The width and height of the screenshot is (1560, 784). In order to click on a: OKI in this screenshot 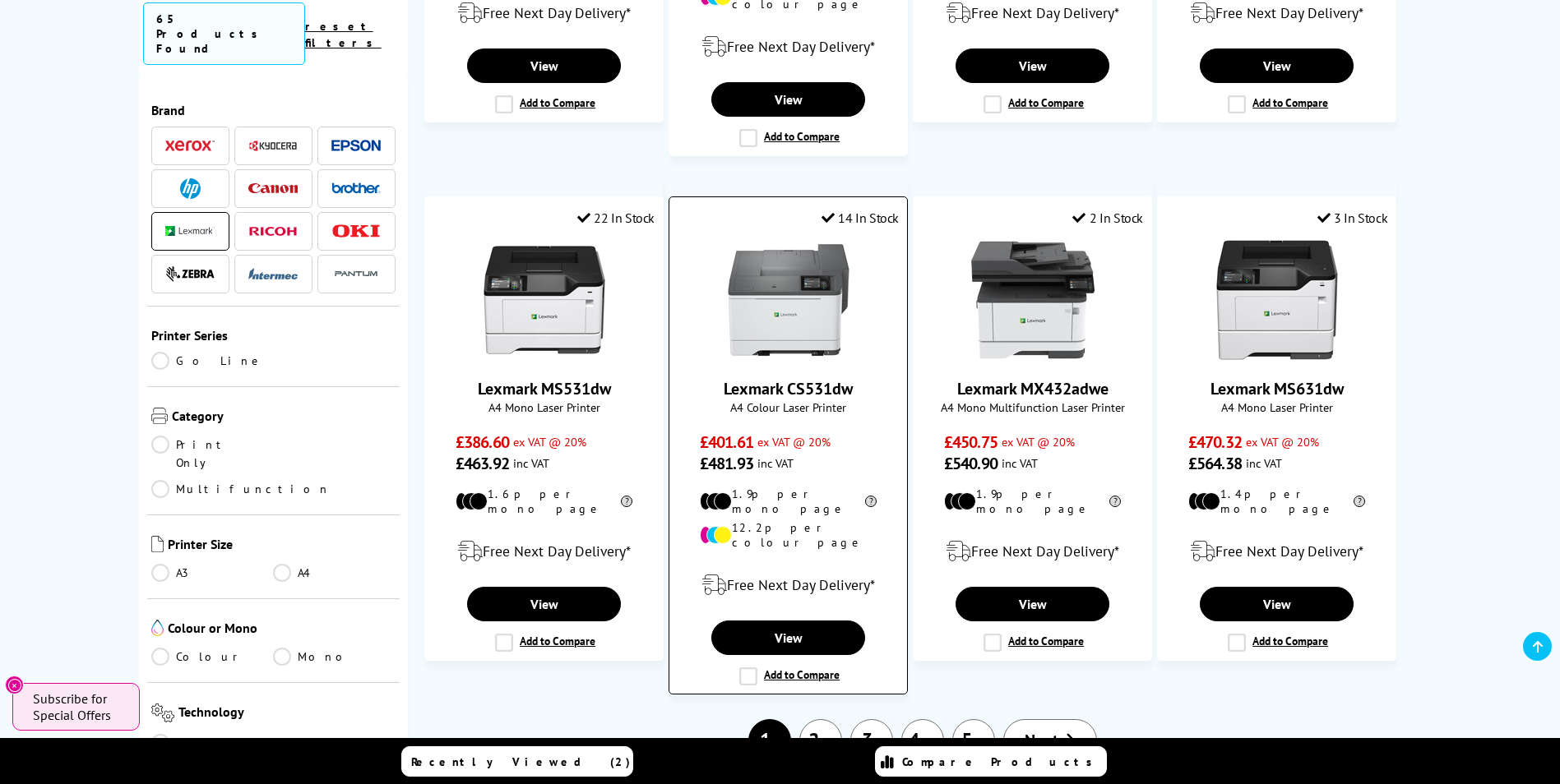, I will do `click(356, 231)`.